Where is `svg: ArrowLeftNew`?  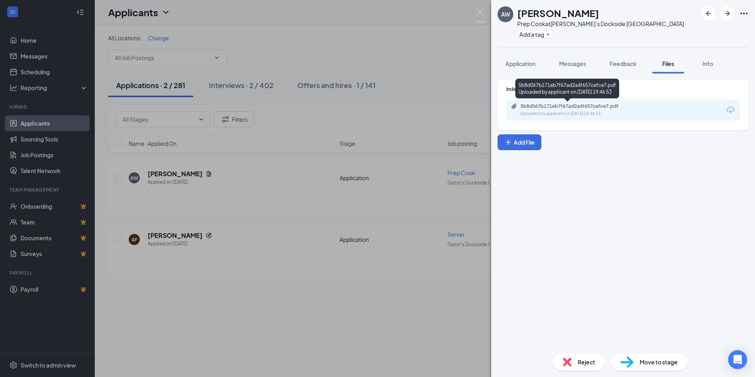 svg: ArrowLeftNew is located at coordinates (708, 13).